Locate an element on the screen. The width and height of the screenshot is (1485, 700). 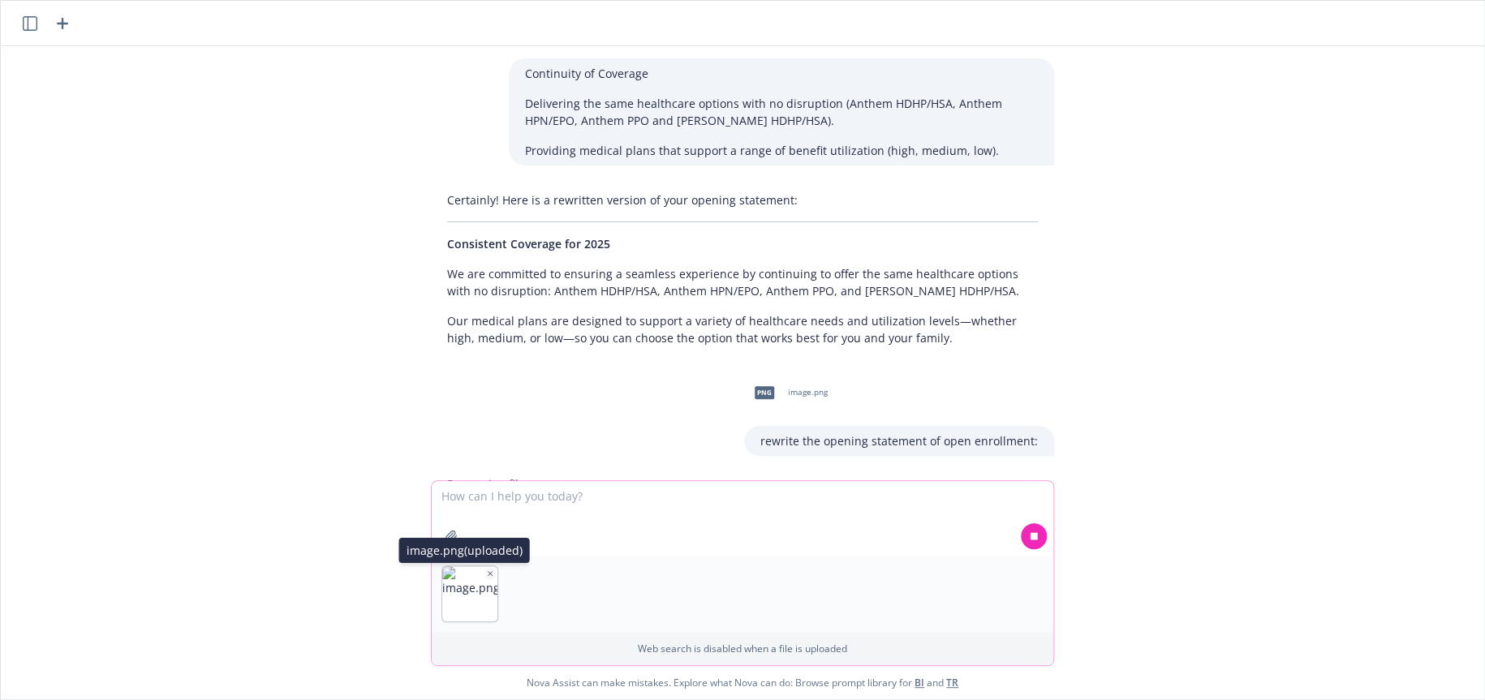
span: Nova Assist can make mistakes. Explore what Nova can do: Browse prompt library for and is located at coordinates (743, 683).